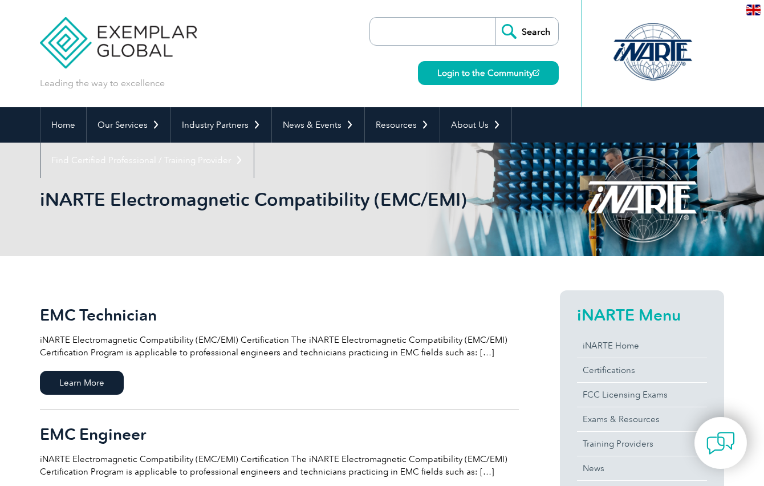 This screenshot has height=486, width=764. Describe the element at coordinates (642, 345) in the screenshot. I see `a: iNARTE Home` at that location.